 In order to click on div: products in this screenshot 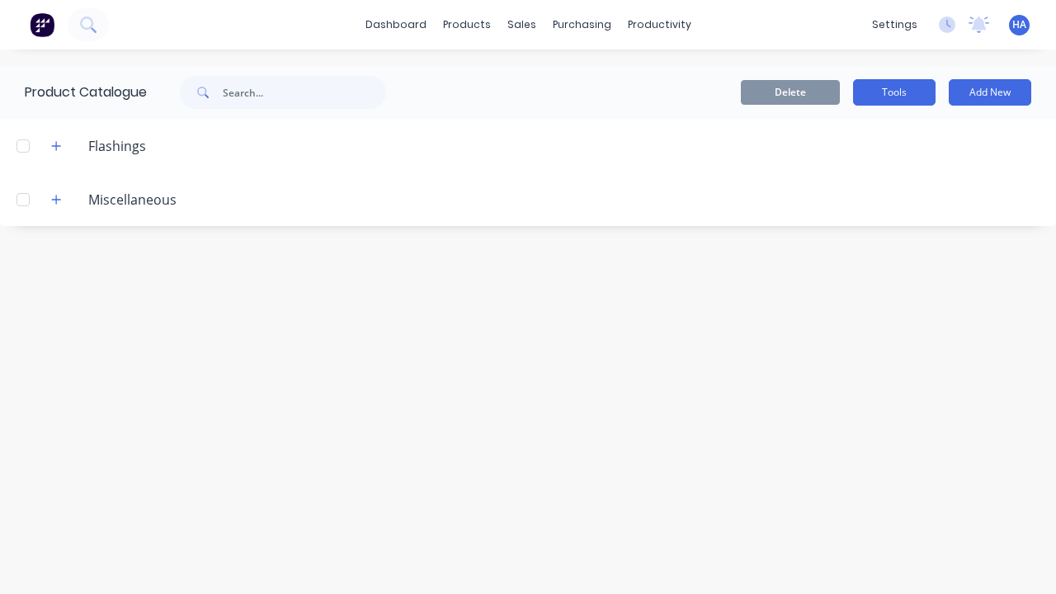, I will do `click(467, 25)`.